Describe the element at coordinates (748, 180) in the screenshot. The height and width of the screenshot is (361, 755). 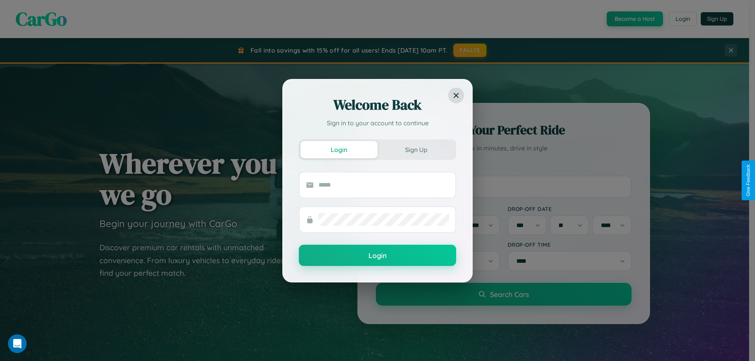
I see `div: Give Feedback` at that location.